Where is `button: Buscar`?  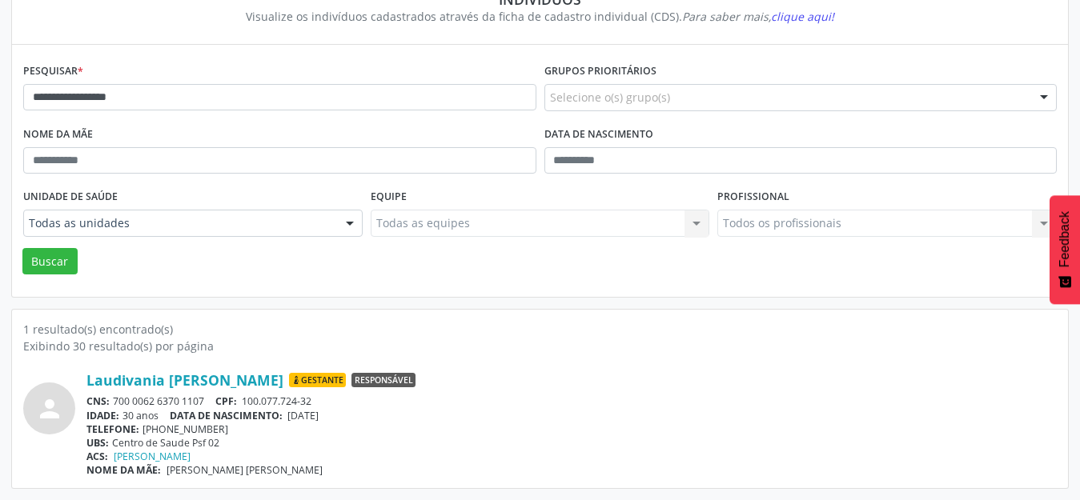 button: Buscar is located at coordinates (50, 262).